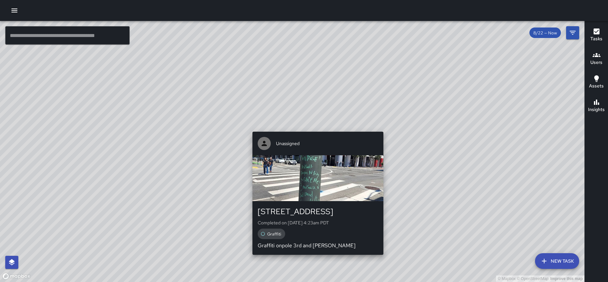 The height and width of the screenshot is (282, 608). I want to click on button: Filters, so click(573, 33).